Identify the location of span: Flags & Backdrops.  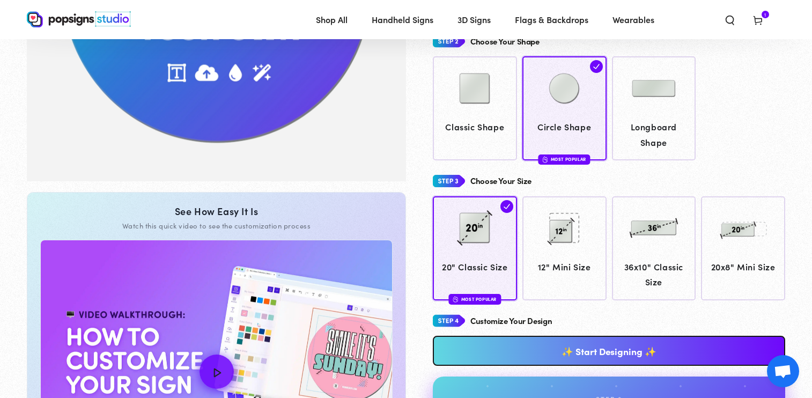
(552, 19).